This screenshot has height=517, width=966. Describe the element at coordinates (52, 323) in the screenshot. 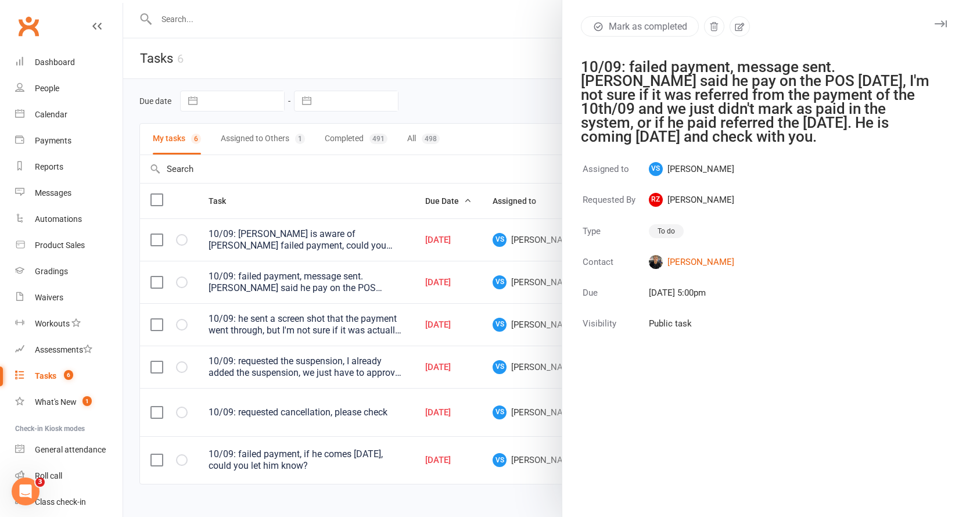

I see `div: Workouts` at that location.